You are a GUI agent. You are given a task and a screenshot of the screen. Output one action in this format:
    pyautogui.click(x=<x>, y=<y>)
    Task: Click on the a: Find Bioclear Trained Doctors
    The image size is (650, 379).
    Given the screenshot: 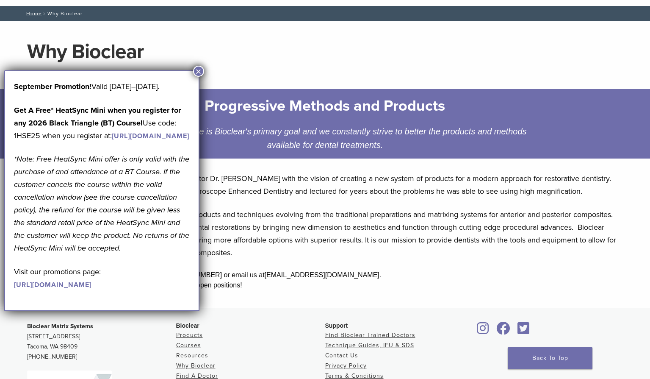 What is the action you would take?
    pyautogui.click(x=370, y=335)
    